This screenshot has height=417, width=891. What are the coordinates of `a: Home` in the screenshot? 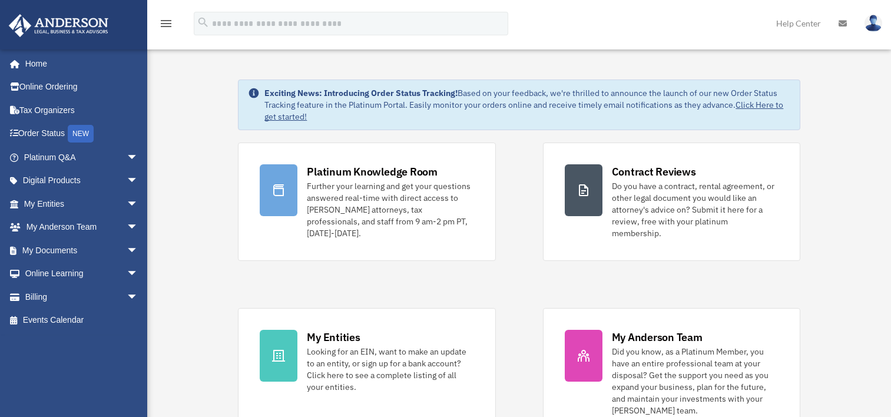 It's located at (79, 64).